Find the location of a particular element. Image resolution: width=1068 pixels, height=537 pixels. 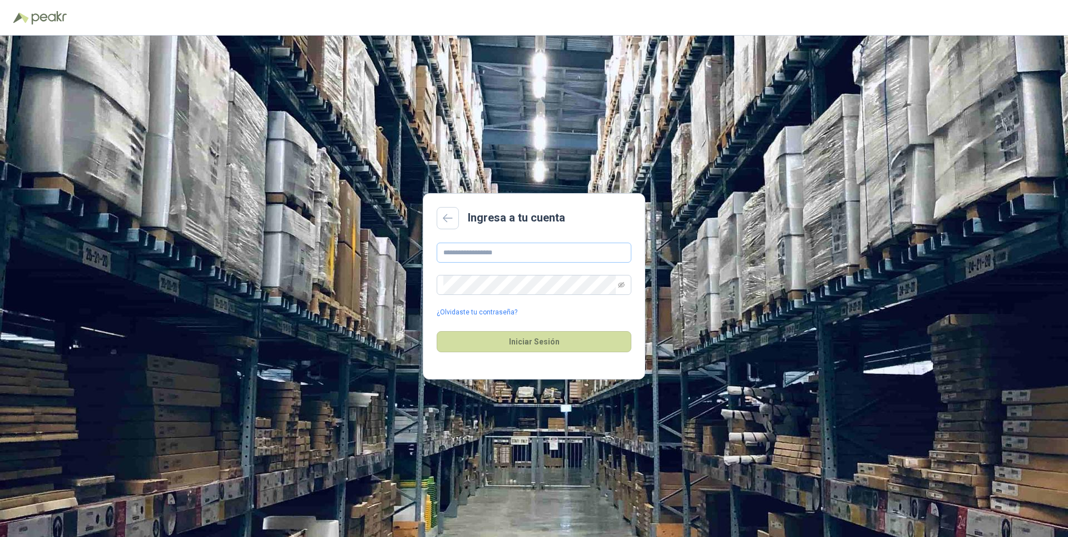

h2: Ingresa a tu cuenta is located at coordinates (516, 217).